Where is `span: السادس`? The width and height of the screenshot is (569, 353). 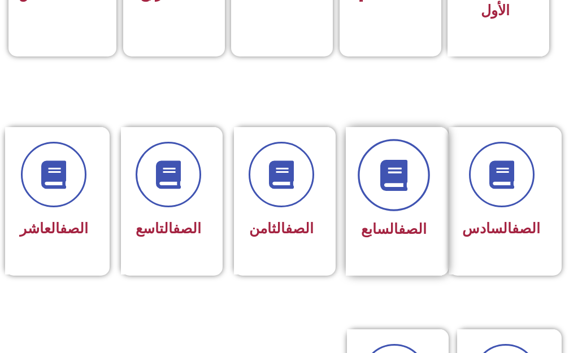
span: السادس is located at coordinates (501, 228).